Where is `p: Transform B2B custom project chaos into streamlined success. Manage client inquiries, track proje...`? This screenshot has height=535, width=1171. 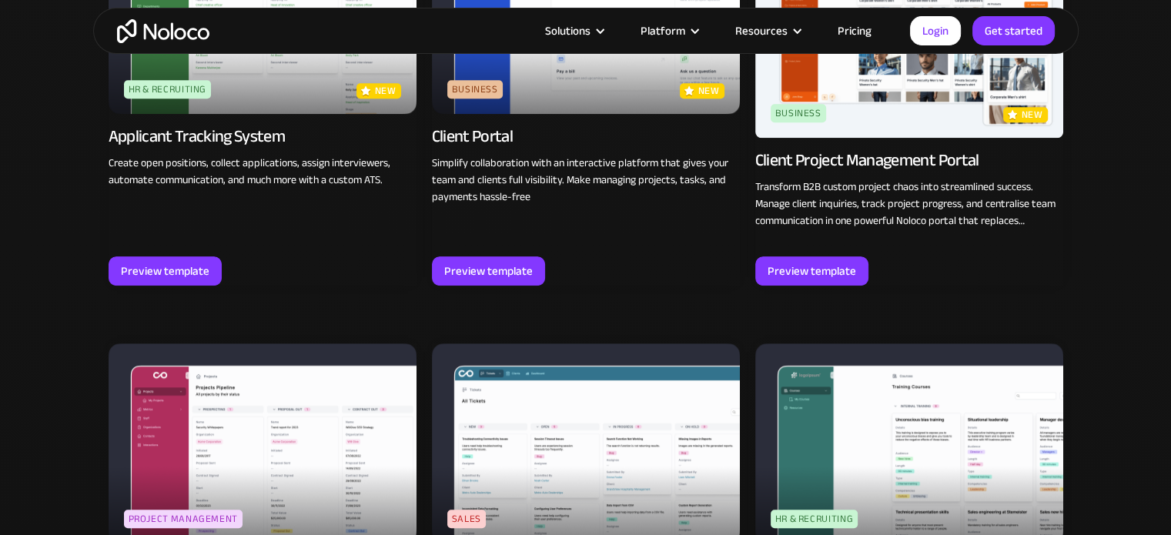
p: Transform B2B custom project chaos into streamlined success. Manage client inquiries, track proje... is located at coordinates (909, 204).